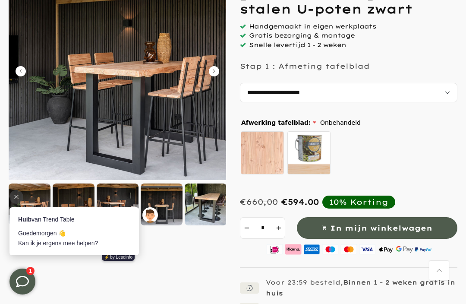  I want to click on div: 10% Korting, so click(359, 202).